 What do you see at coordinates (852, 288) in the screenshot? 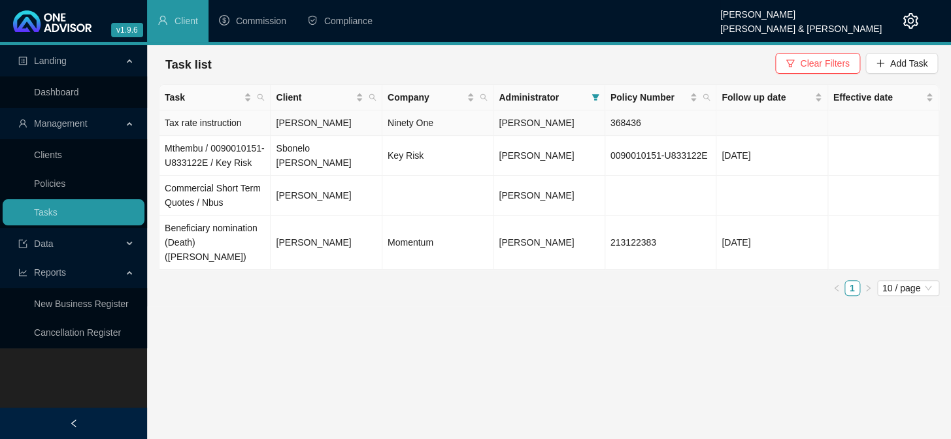
I see `li: 1` at bounding box center [852, 288].